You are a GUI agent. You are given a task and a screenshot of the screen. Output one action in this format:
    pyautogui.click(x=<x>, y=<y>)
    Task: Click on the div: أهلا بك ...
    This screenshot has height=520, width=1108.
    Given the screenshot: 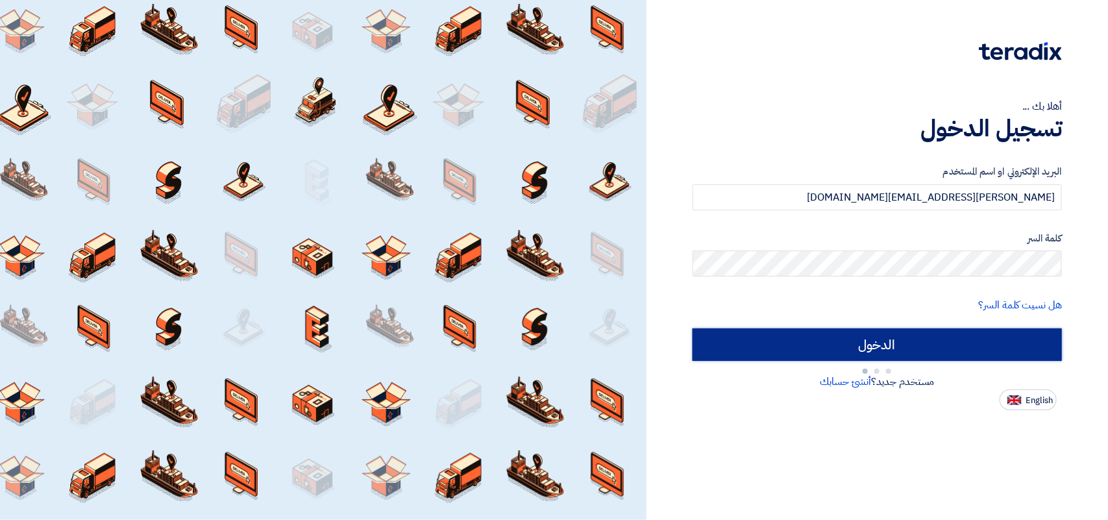 What is the action you would take?
    pyautogui.click(x=877, y=106)
    